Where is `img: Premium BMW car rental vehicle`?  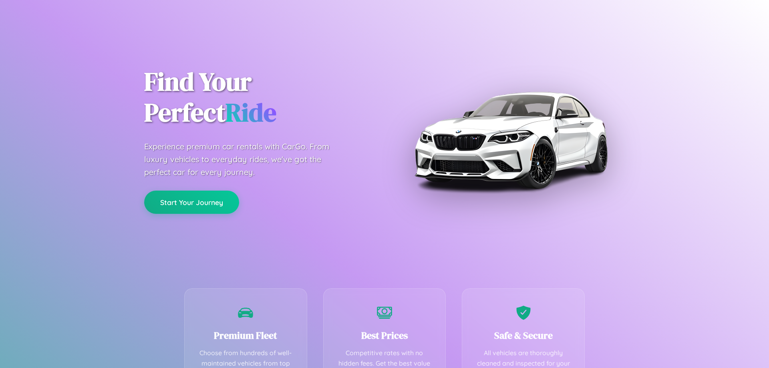 img: Premium BMW car rental vehicle is located at coordinates (510, 140).